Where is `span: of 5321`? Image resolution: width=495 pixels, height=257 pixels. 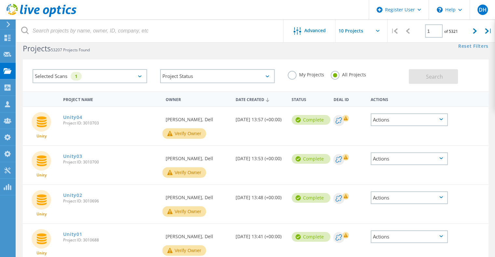 span: of 5321 is located at coordinates (451, 31).